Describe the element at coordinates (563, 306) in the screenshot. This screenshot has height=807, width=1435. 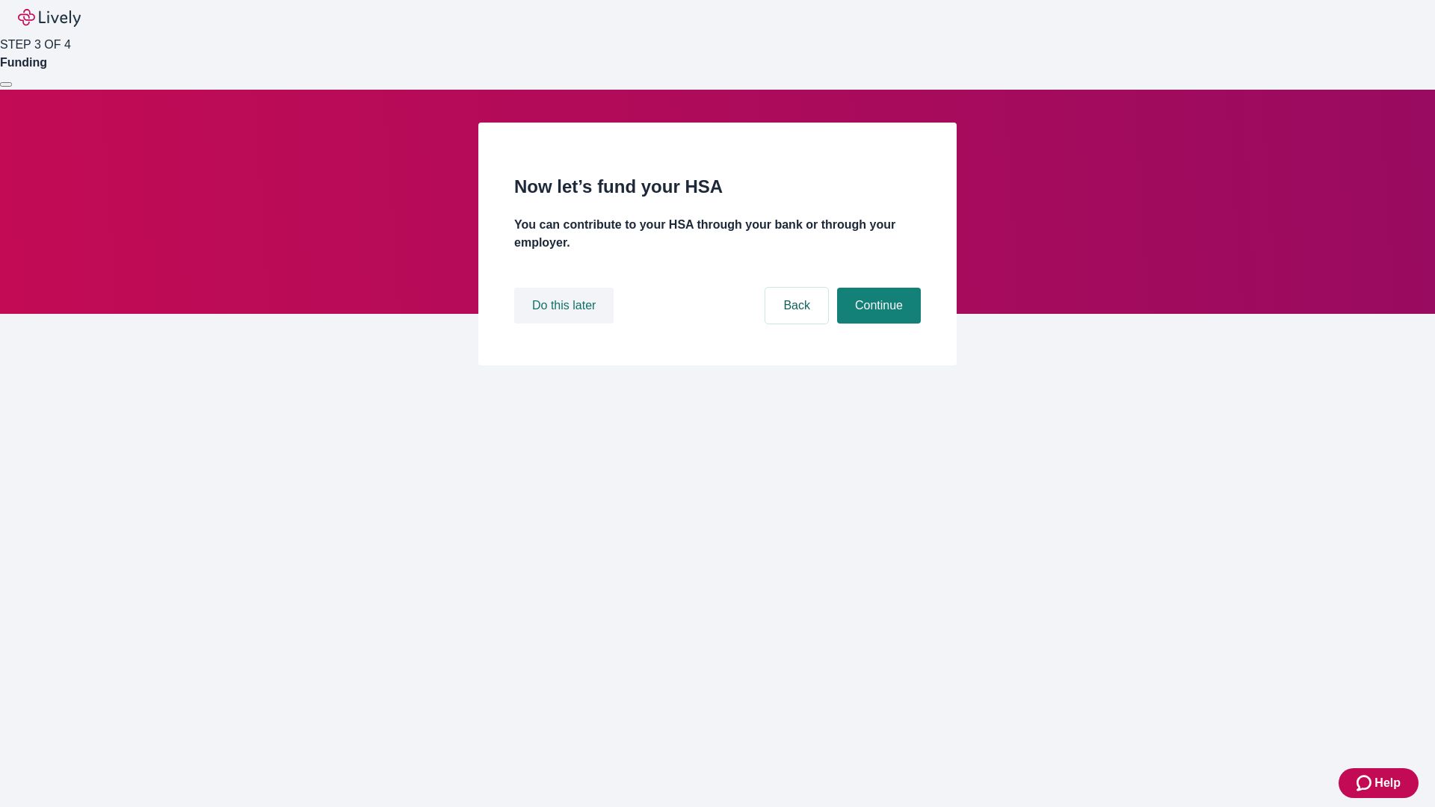
I see `button: Do this later` at that location.